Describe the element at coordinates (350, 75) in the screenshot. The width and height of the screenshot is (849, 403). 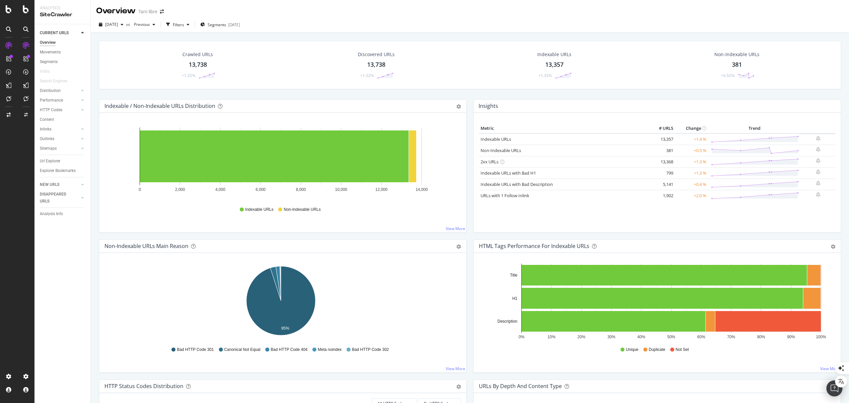
I see `div: +1.32%` at that location.